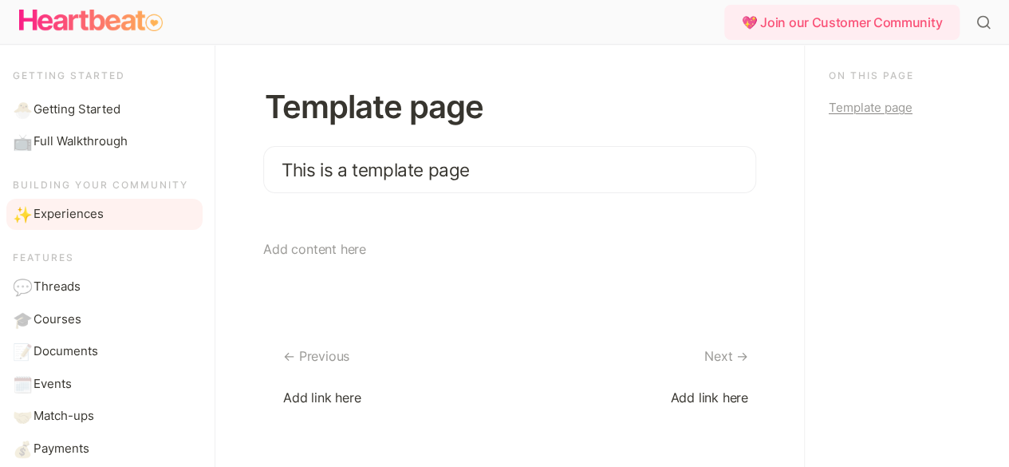 Image resolution: width=1009 pixels, height=467 pixels. What do you see at coordinates (69, 214) in the screenshot?
I see `span: Experiences` at bounding box center [69, 214].